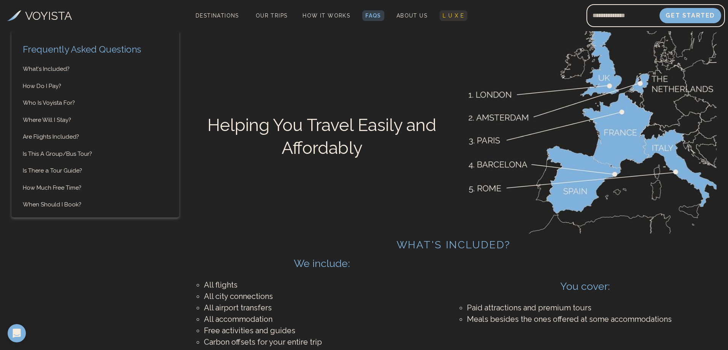 This screenshot has height=350, width=728. What do you see at coordinates (17, 333) in the screenshot?
I see `div: Open Intercom Messenger` at bounding box center [17, 333].